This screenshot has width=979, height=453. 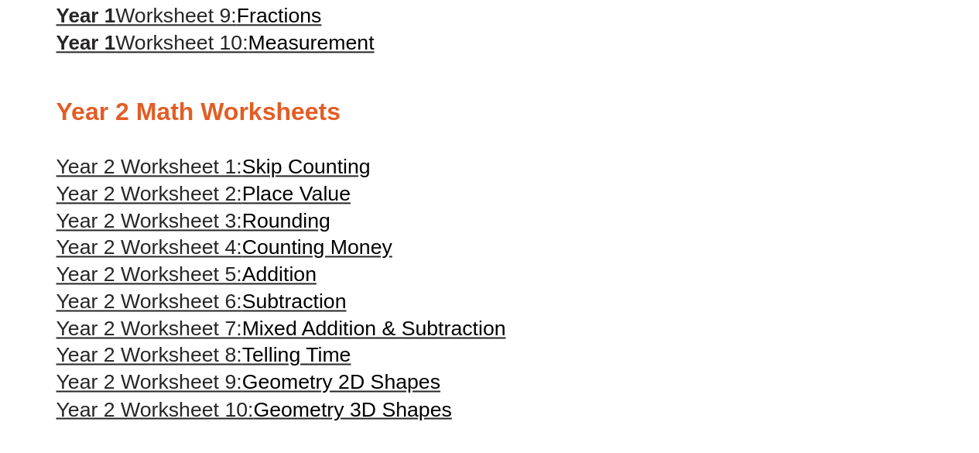 I want to click on span: Year 2 Worksheet 3:, so click(x=149, y=221).